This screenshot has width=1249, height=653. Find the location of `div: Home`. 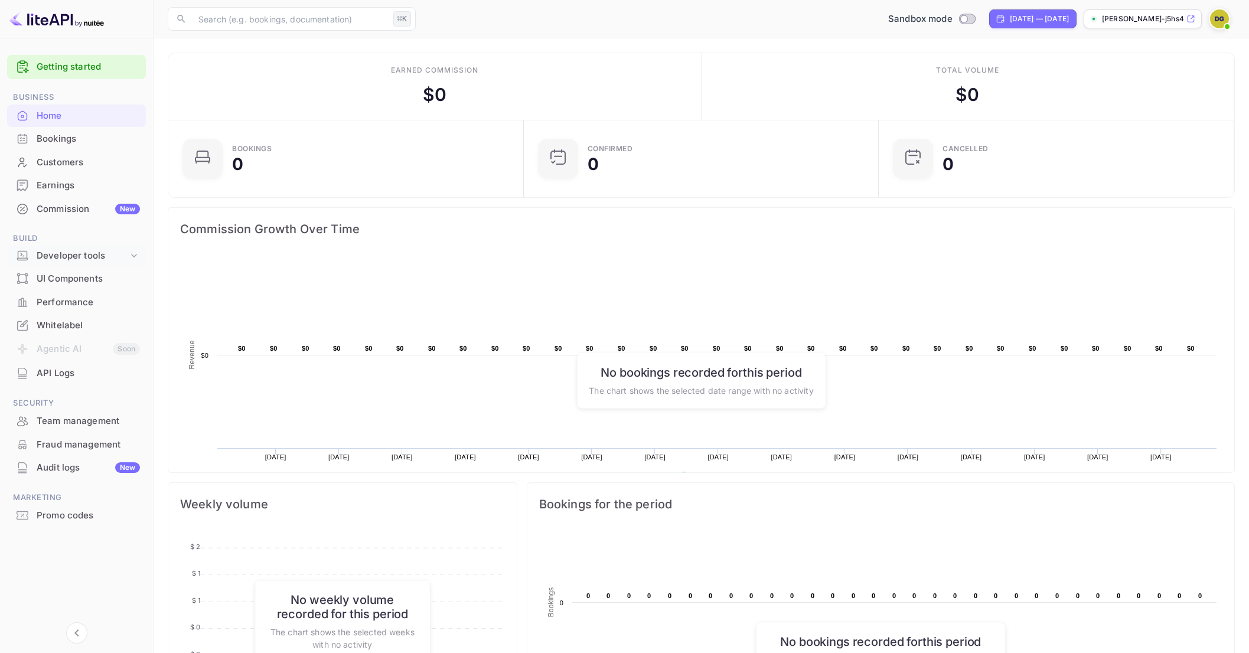

div: Home is located at coordinates (76, 116).